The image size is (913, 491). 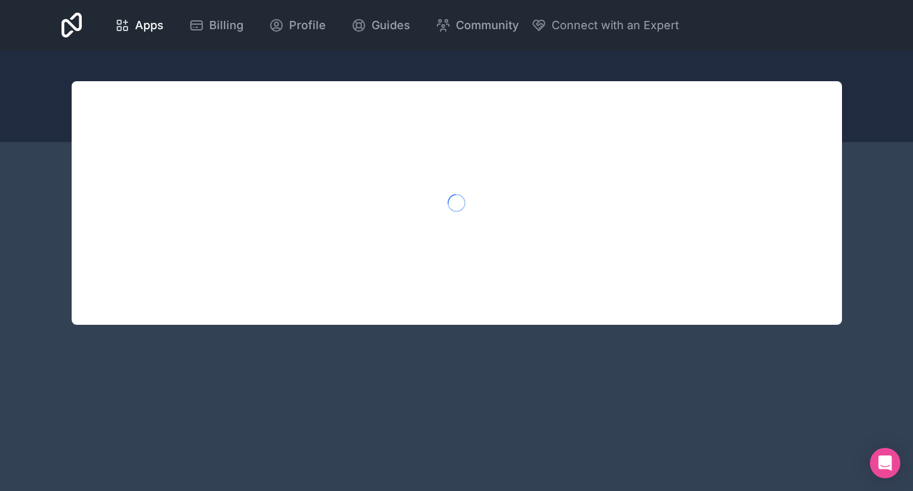 What do you see at coordinates (297, 25) in the screenshot?
I see `a: Profile` at bounding box center [297, 25].